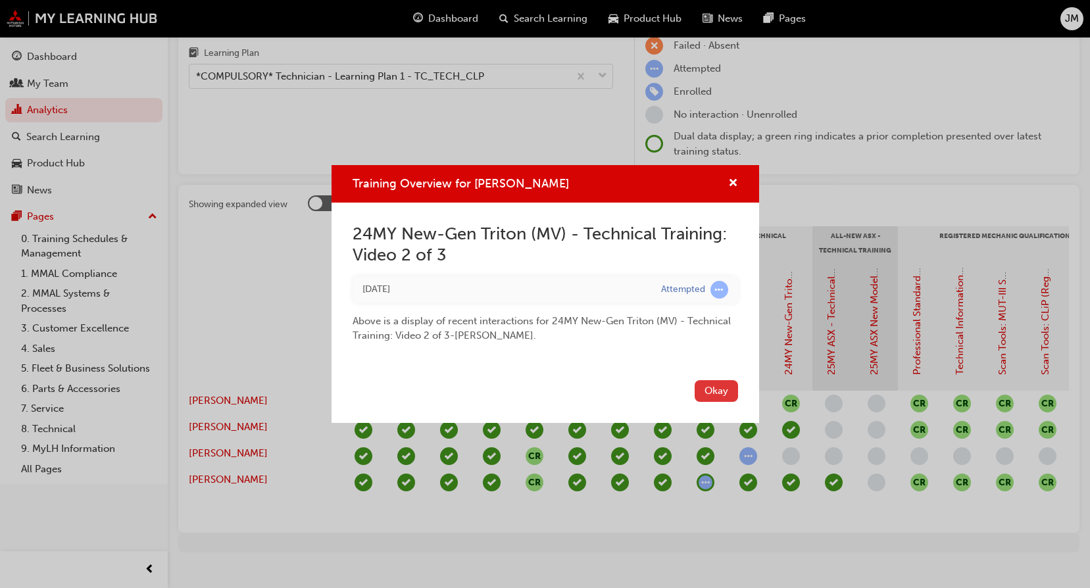  What do you see at coordinates (545, 323) in the screenshot?
I see `div: Above is a display of recent interactions for 24MY New-Gen Triton (MV) - Technical Training: Vide...` at bounding box center [545, 323].